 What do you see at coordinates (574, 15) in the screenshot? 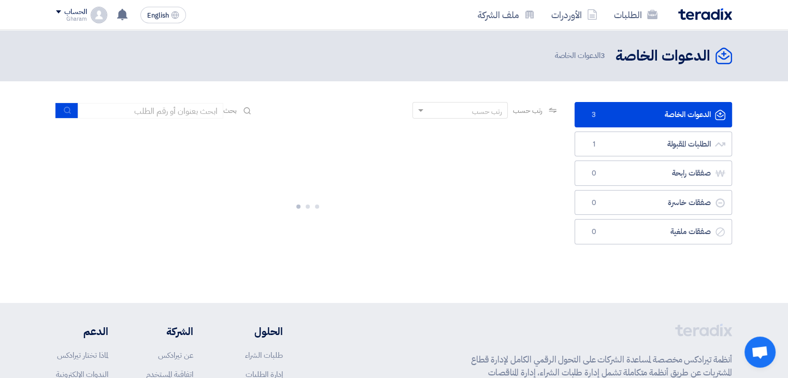
I see `a: الأوردرات` at bounding box center [574, 15].